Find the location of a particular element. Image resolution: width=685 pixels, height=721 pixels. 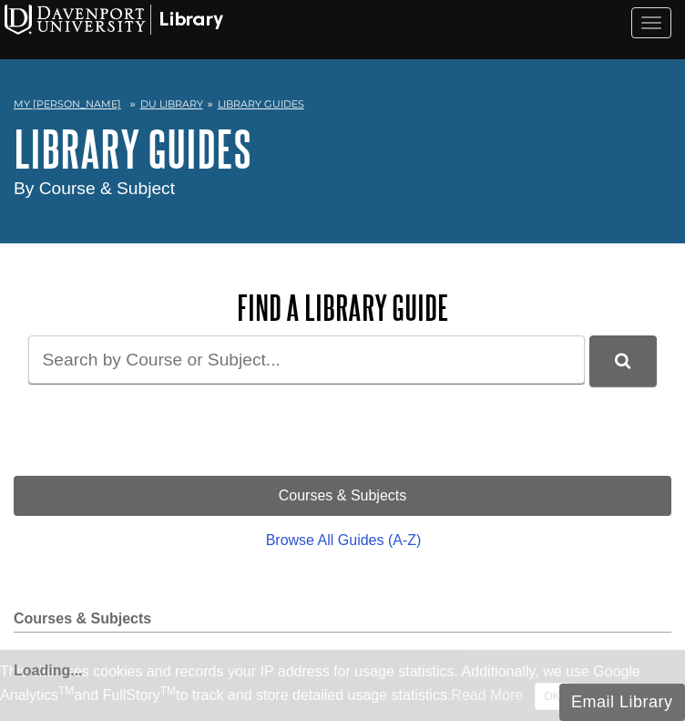

h2: Courses & Subjects is located at coordinates (343, 621).